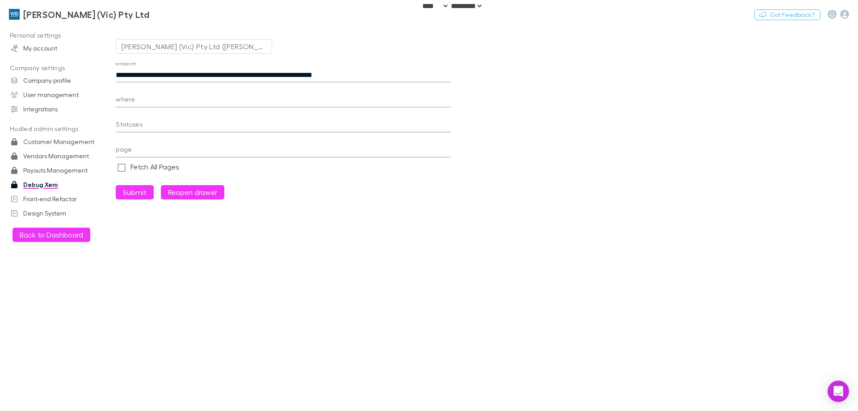  I want to click on a: My account, so click(61, 48).